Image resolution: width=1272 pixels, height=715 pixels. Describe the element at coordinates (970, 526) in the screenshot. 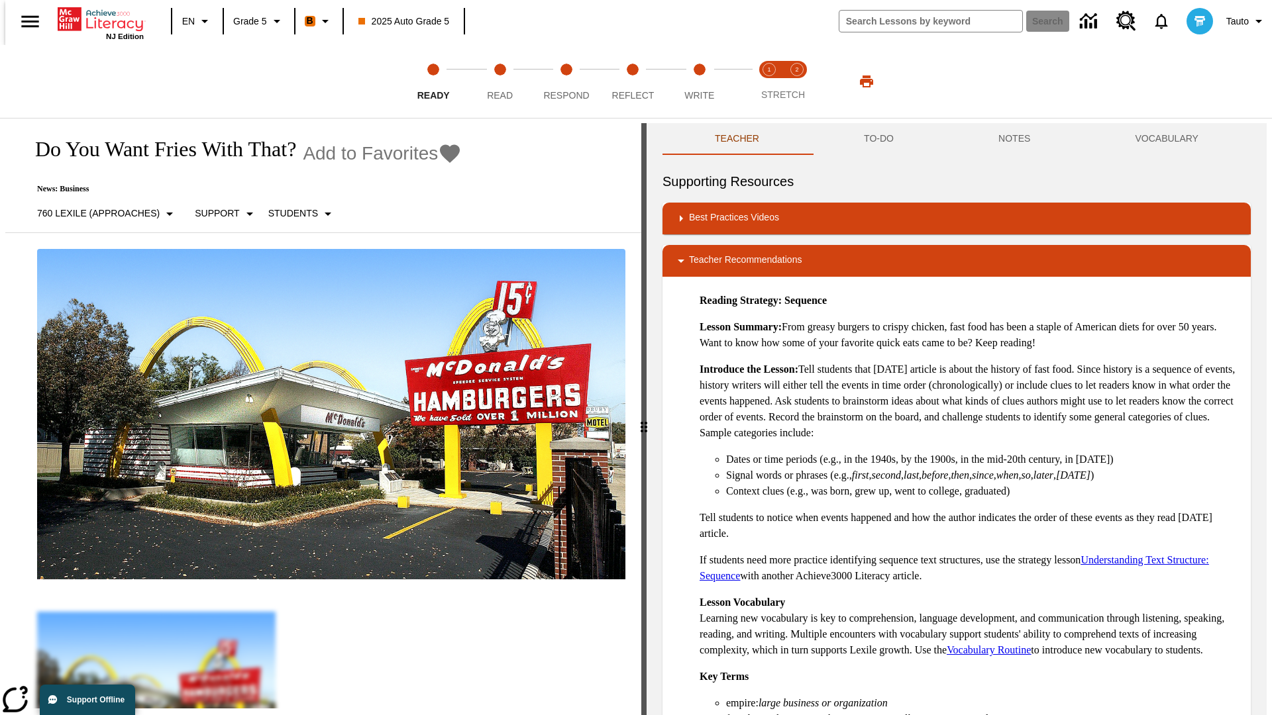

I see `p: Tell students to notice when events happened and how the author indicates the order of these even...` at that location.